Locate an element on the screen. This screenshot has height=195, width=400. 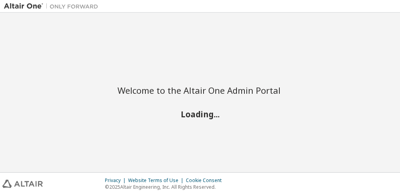
img: altair_logo.svg is located at coordinates (22, 184).